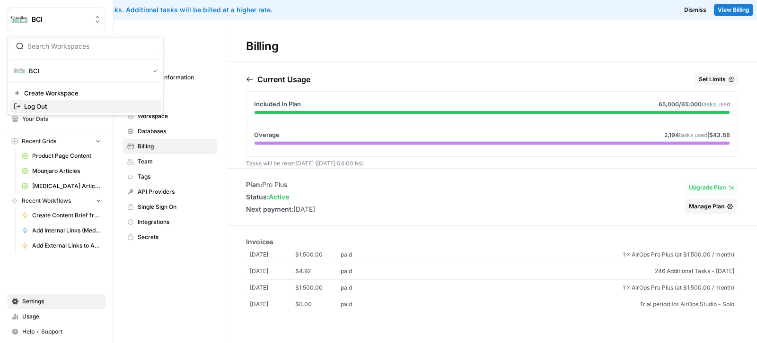  Describe the element at coordinates (61, 231) in the screenshot. I see `a: Add Internal Links (Medications)` at that location.